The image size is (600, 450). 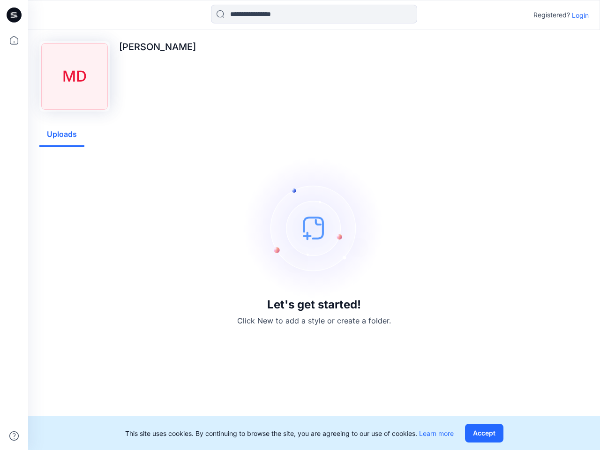 What do you see at coordinates (484, 433) in the screenshot?
I see `button: Accept` at bounding box center [484, 433].